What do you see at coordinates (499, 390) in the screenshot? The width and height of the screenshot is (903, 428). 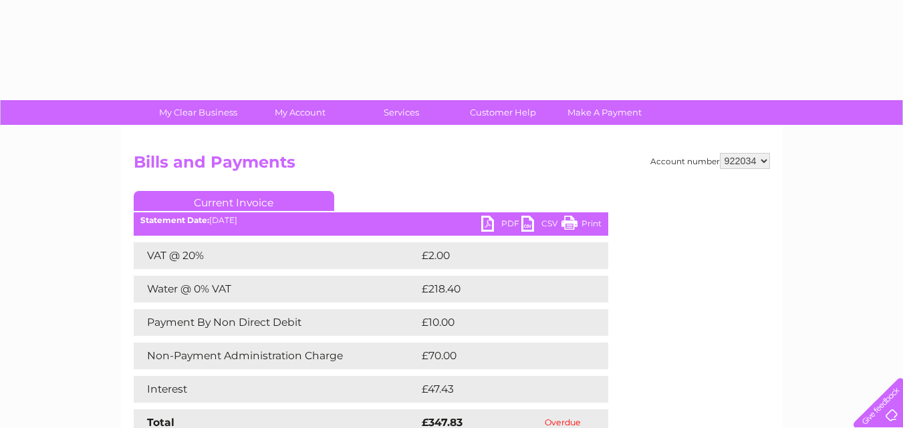 I see `td: £47.43` at bounding box center [499, 390].